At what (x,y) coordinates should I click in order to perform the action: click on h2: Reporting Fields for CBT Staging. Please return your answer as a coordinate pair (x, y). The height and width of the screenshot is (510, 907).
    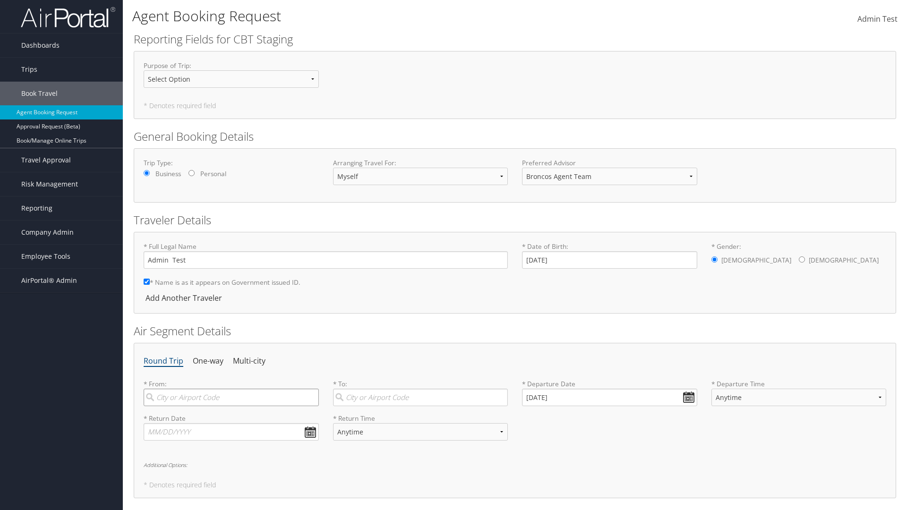
    Looking at the image, I should click on (515, 39).